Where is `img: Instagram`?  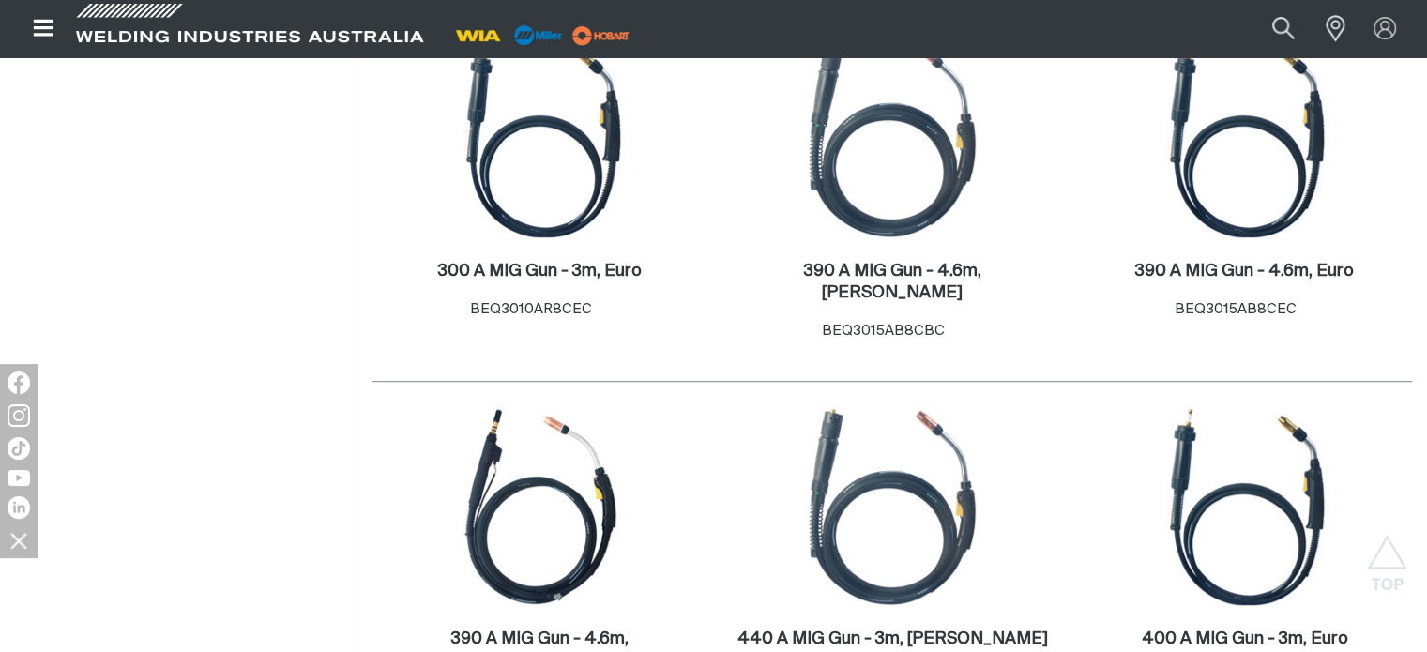
img: Instagram is located at coordinates (19, 415).